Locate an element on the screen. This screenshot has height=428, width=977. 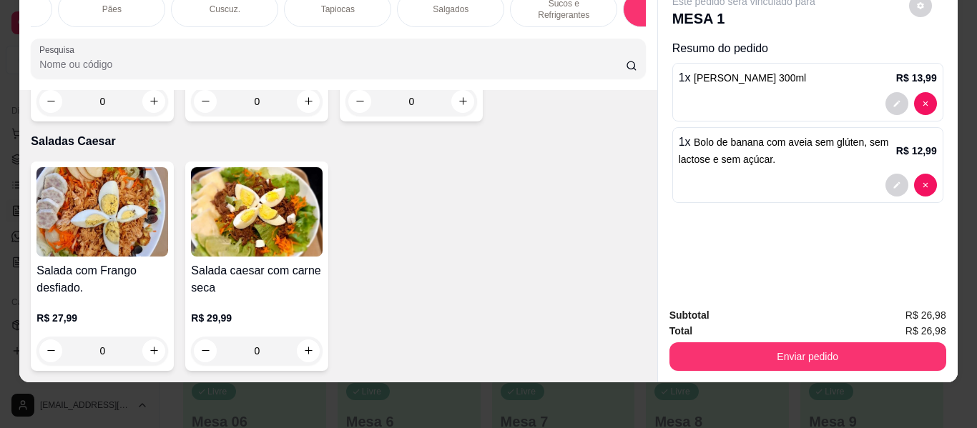
p: Resumo do pedido is located at coordinates (807, 49).